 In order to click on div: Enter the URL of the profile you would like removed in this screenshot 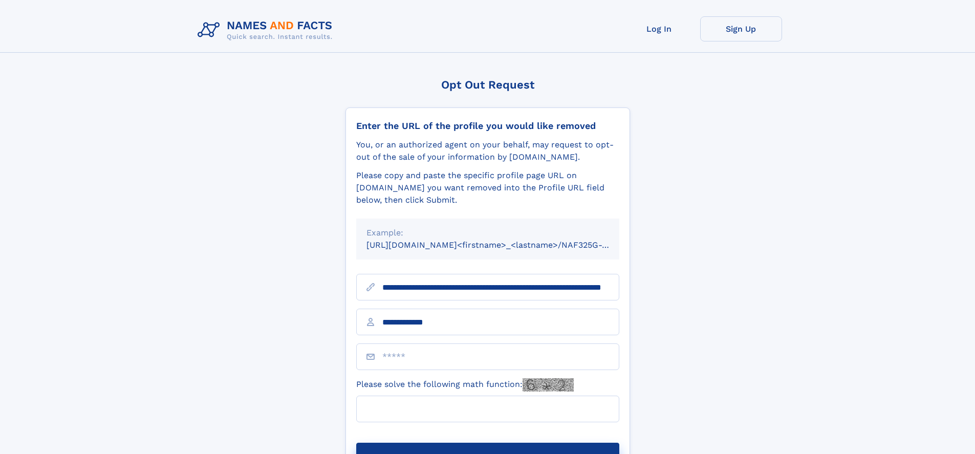, I will do `click(488, 126)`.